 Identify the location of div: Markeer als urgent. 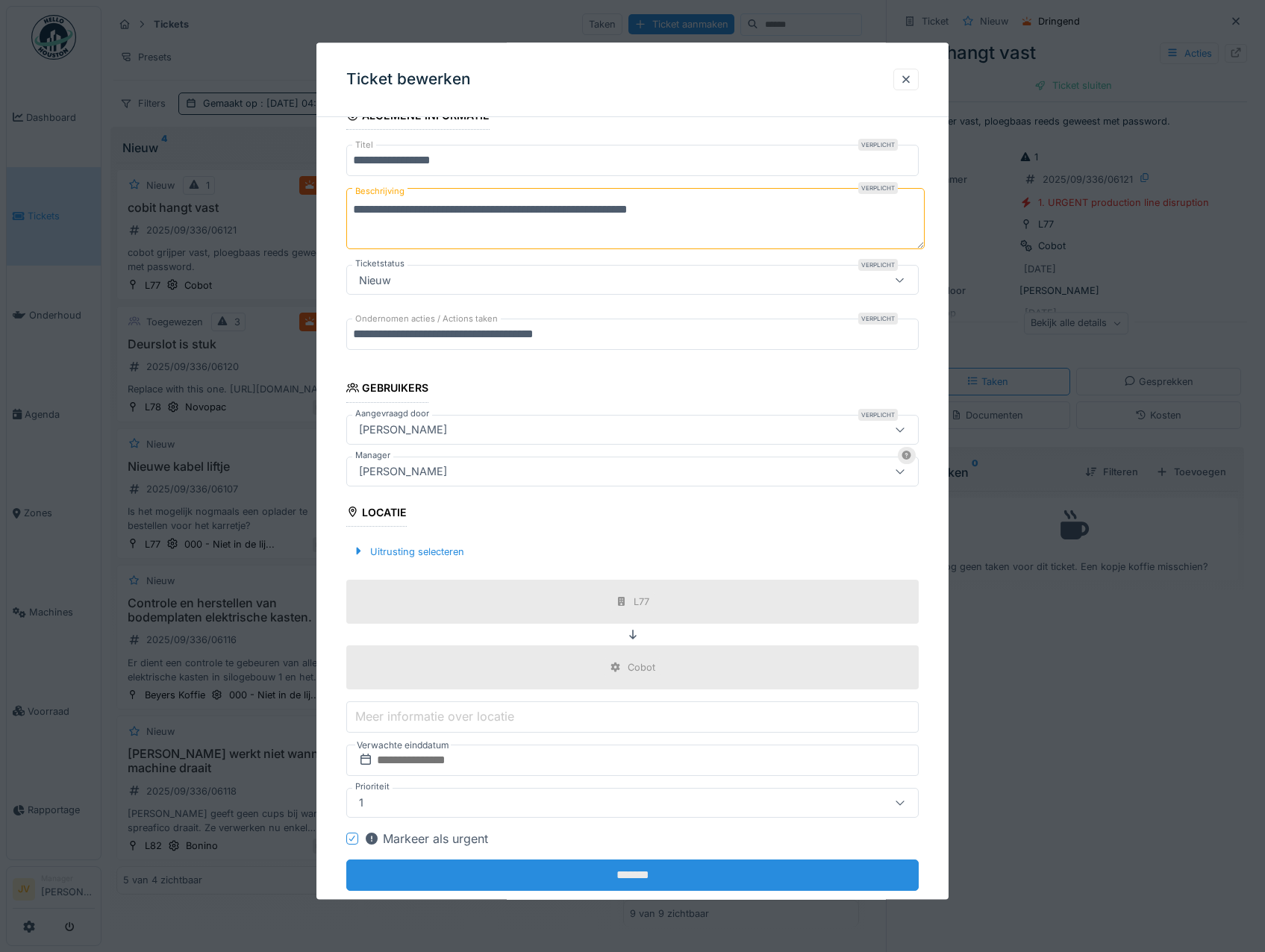
(426, 839).